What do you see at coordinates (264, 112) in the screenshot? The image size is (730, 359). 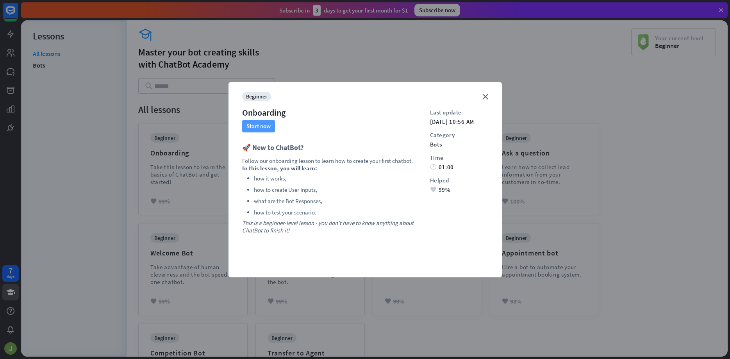 I see `div: Onboarding` at bounding box center [264, 112].